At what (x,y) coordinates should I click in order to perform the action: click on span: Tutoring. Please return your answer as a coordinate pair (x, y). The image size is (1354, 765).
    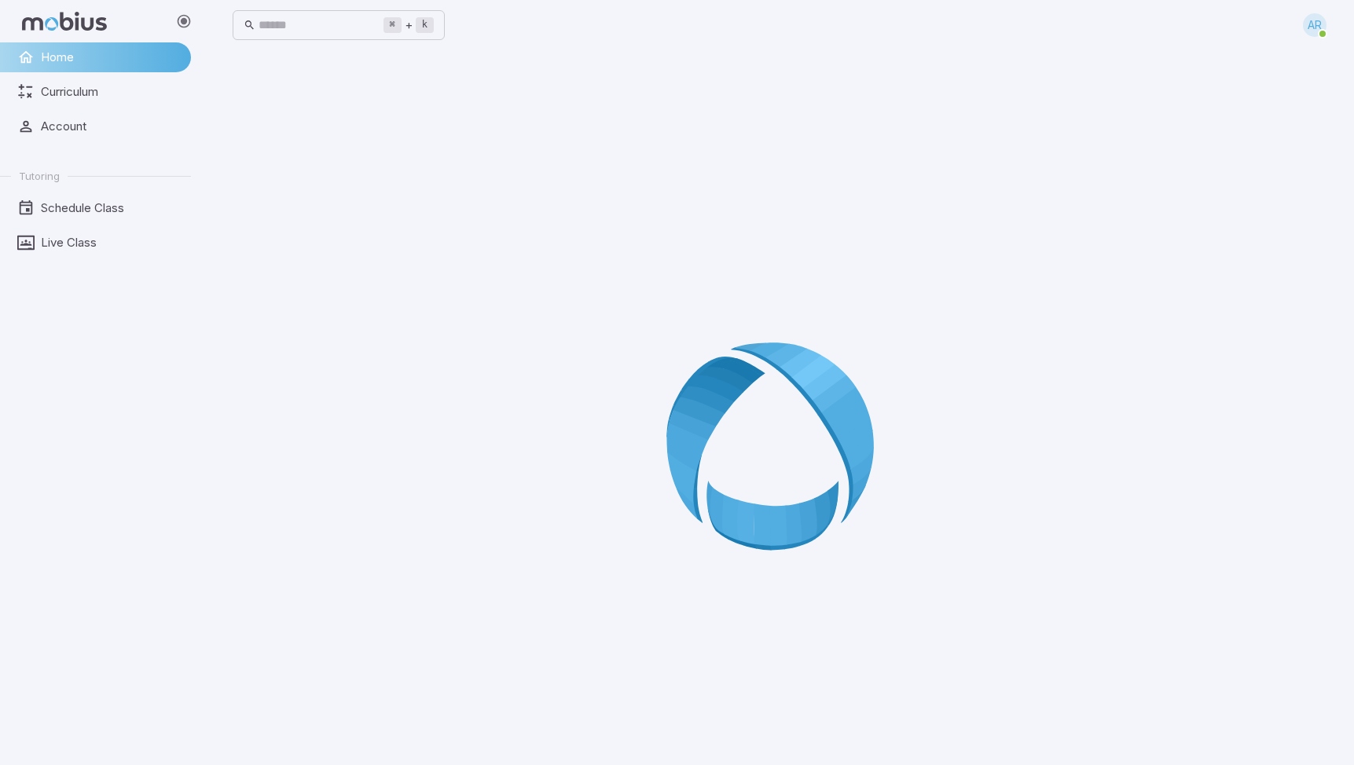
    Looking at the image, I should click on (39, 176).